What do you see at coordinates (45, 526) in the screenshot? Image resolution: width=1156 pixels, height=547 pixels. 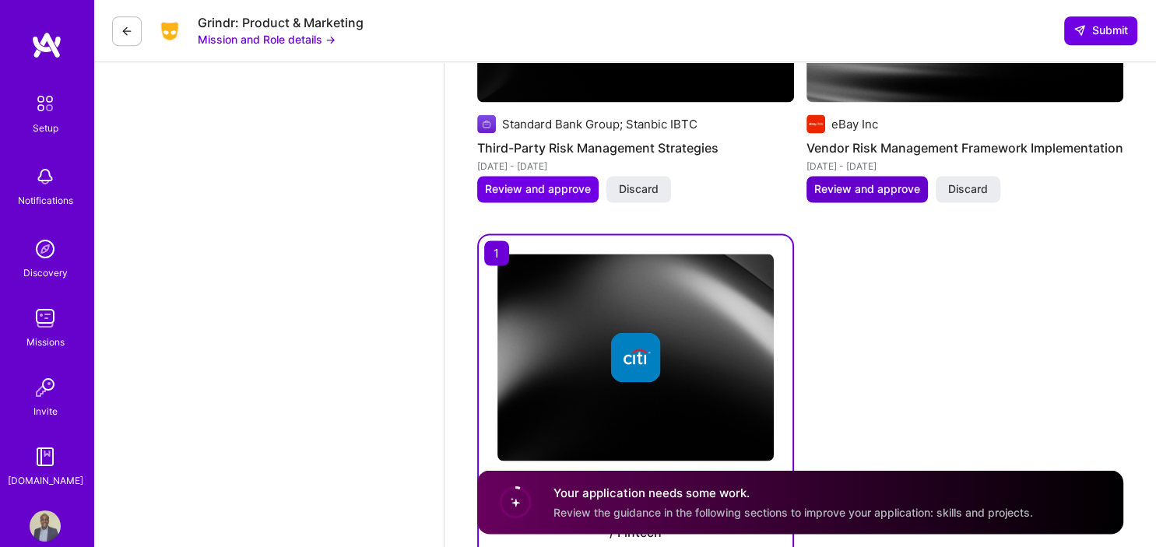 I see `a: User Avatar` at bounding box center [45, 526].